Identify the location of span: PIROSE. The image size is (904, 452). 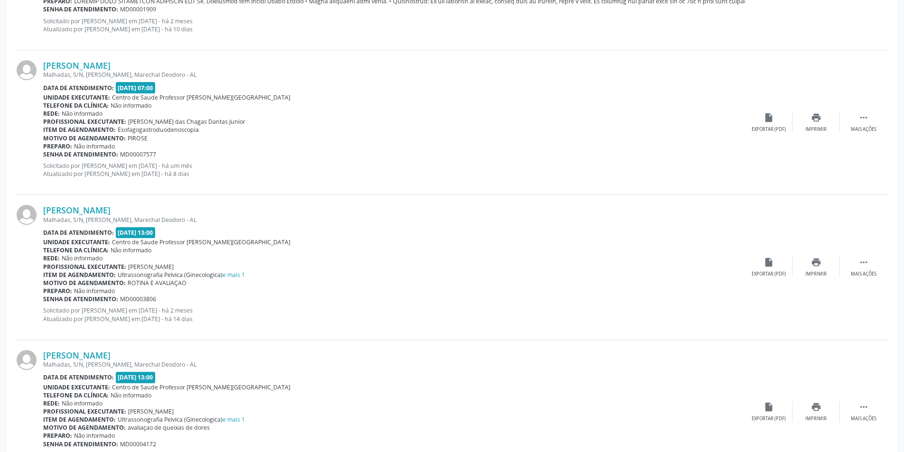
(138, 138).